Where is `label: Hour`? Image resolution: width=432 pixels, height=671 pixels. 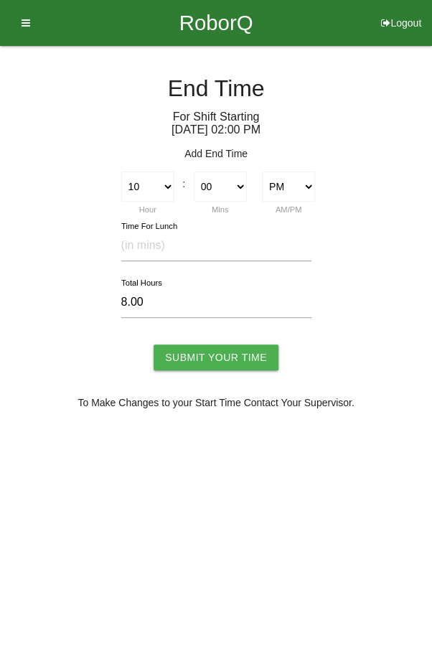 label: Hour is located at coordinates (148, 210).